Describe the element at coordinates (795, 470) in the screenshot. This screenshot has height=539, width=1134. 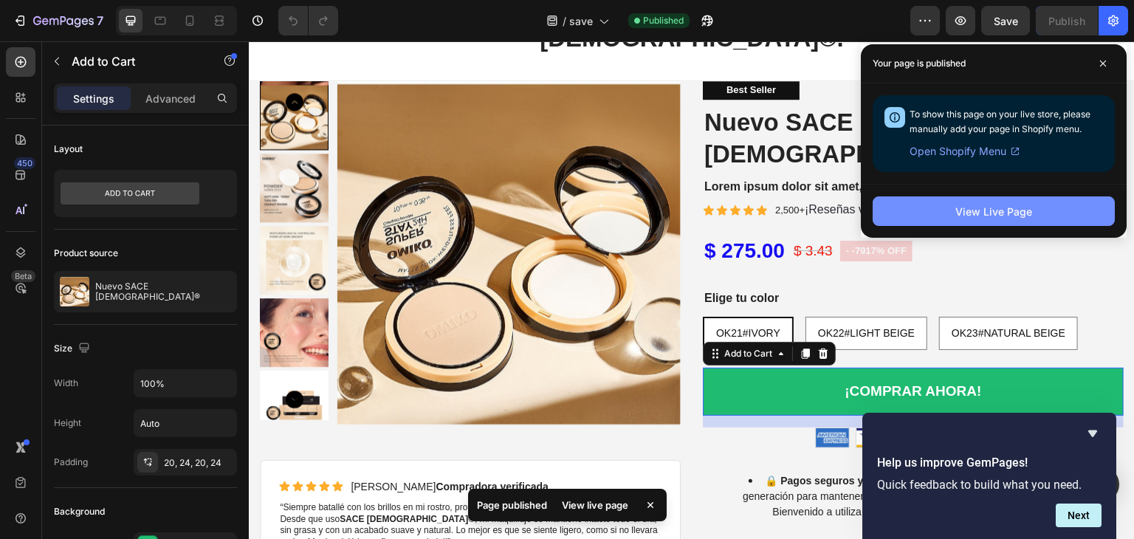
I see `strong: crédito` at that location.